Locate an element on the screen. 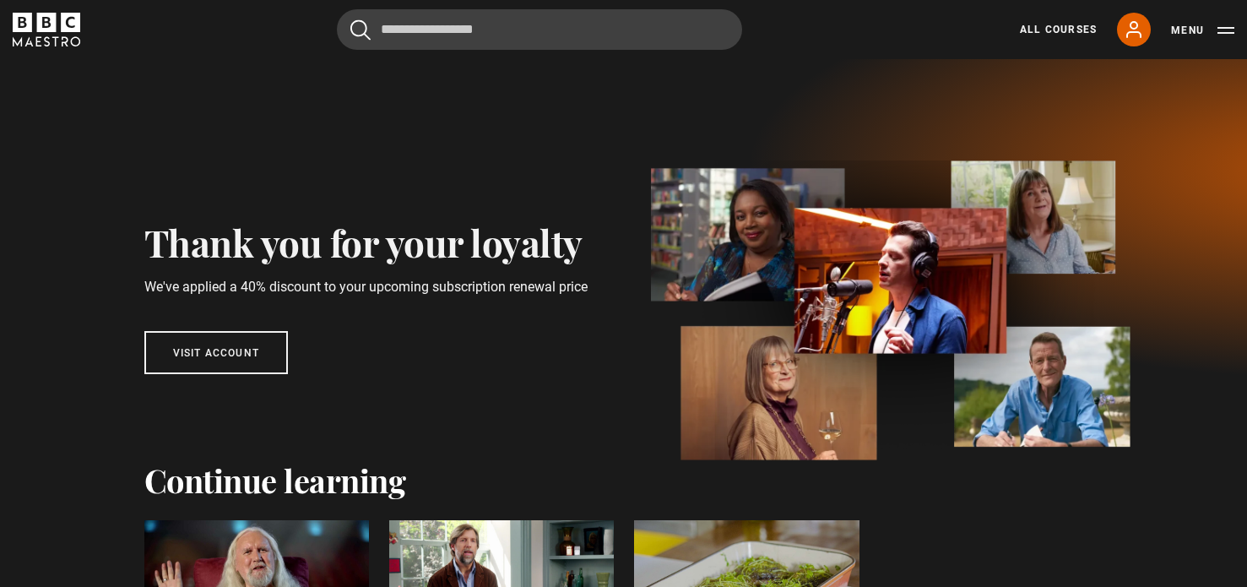 Image resolution: width=1247 pixels, height=587 pixels. h2: Thank you for your loyalty is located at coordinates (367, 242).